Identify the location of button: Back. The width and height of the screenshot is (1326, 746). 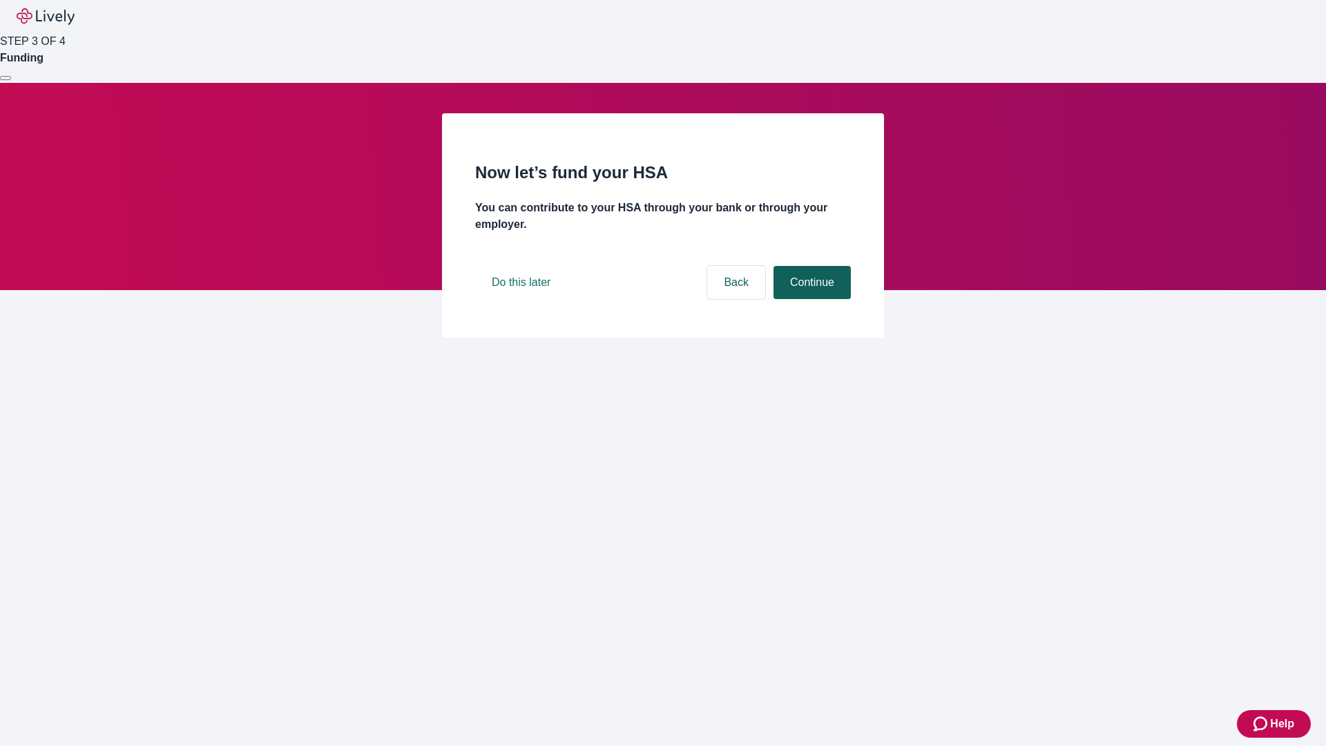
(736, 282).